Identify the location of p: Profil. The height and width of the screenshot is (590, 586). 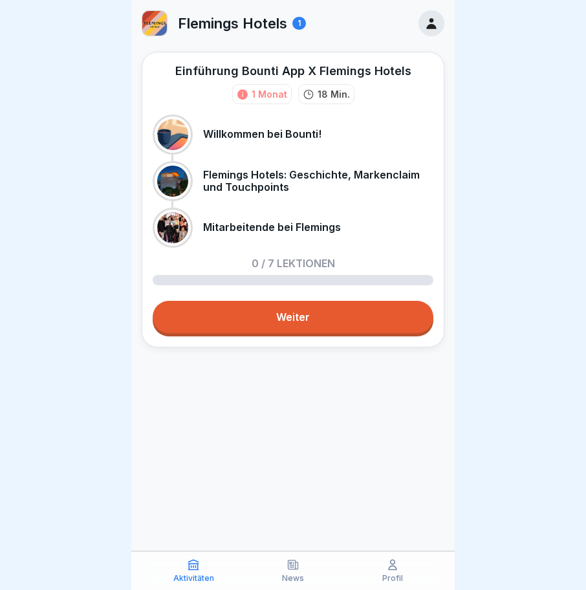
(393, 578).